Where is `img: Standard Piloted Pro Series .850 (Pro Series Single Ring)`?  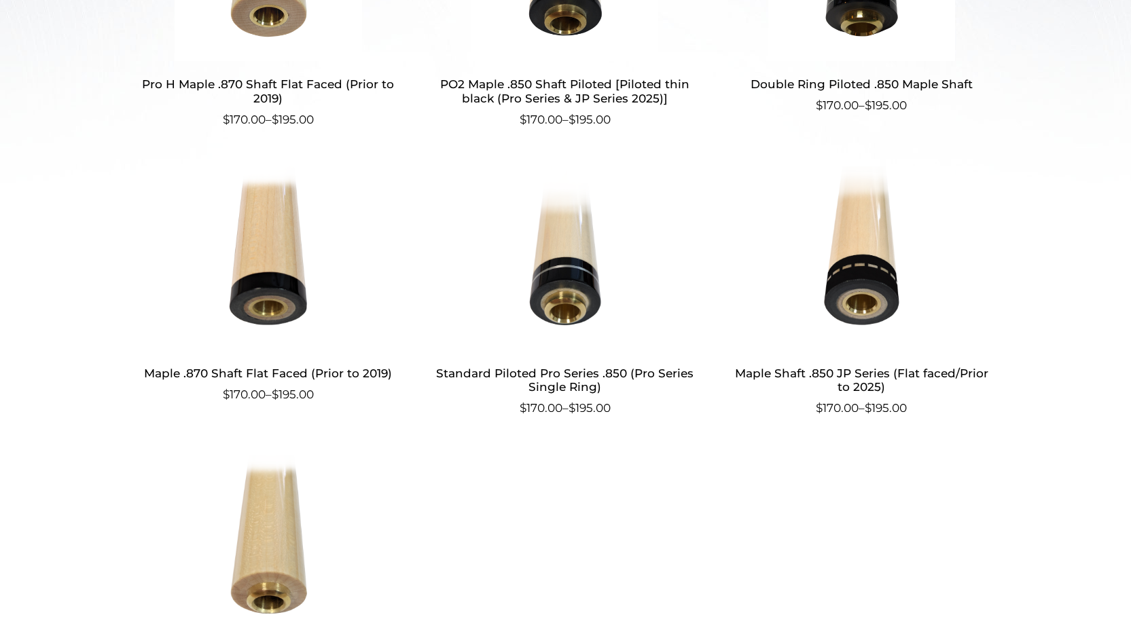 img: Standard Piloted Pro Series .850 (Pro Series Single Ring) is located at coordinates (564, 258).